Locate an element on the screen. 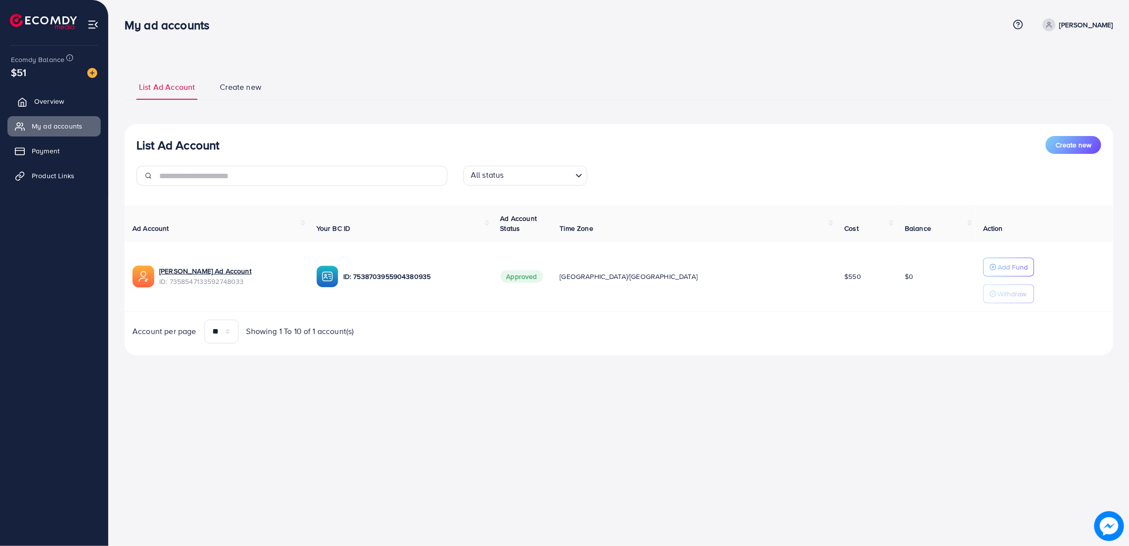 Image resolution: width=1129 pixels, height=546 pixels. a: logo is located at coordinates (43, 21).